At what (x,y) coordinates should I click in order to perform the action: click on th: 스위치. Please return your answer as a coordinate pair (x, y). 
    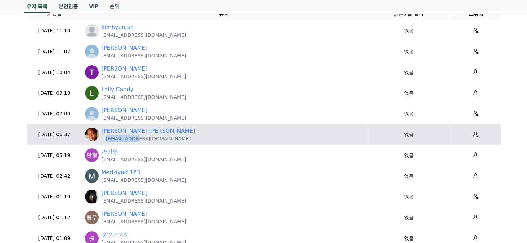
    Looking at the image, I should click on (476, 14).